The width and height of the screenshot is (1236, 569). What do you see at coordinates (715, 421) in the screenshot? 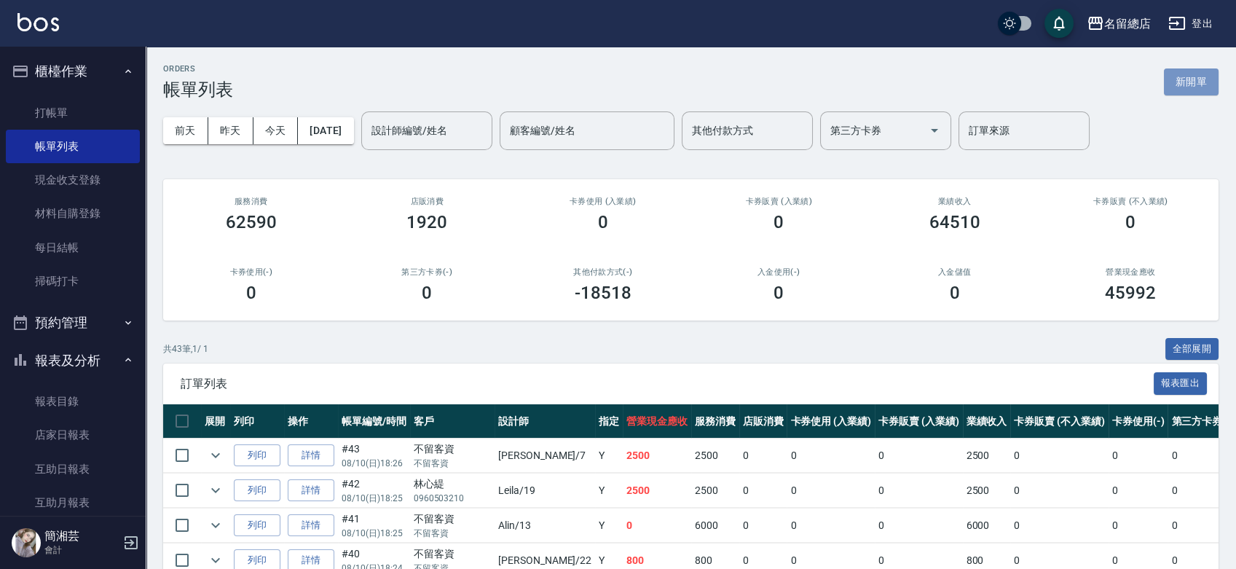
I see `th: 服務消費` at bounding box center [715, 421].